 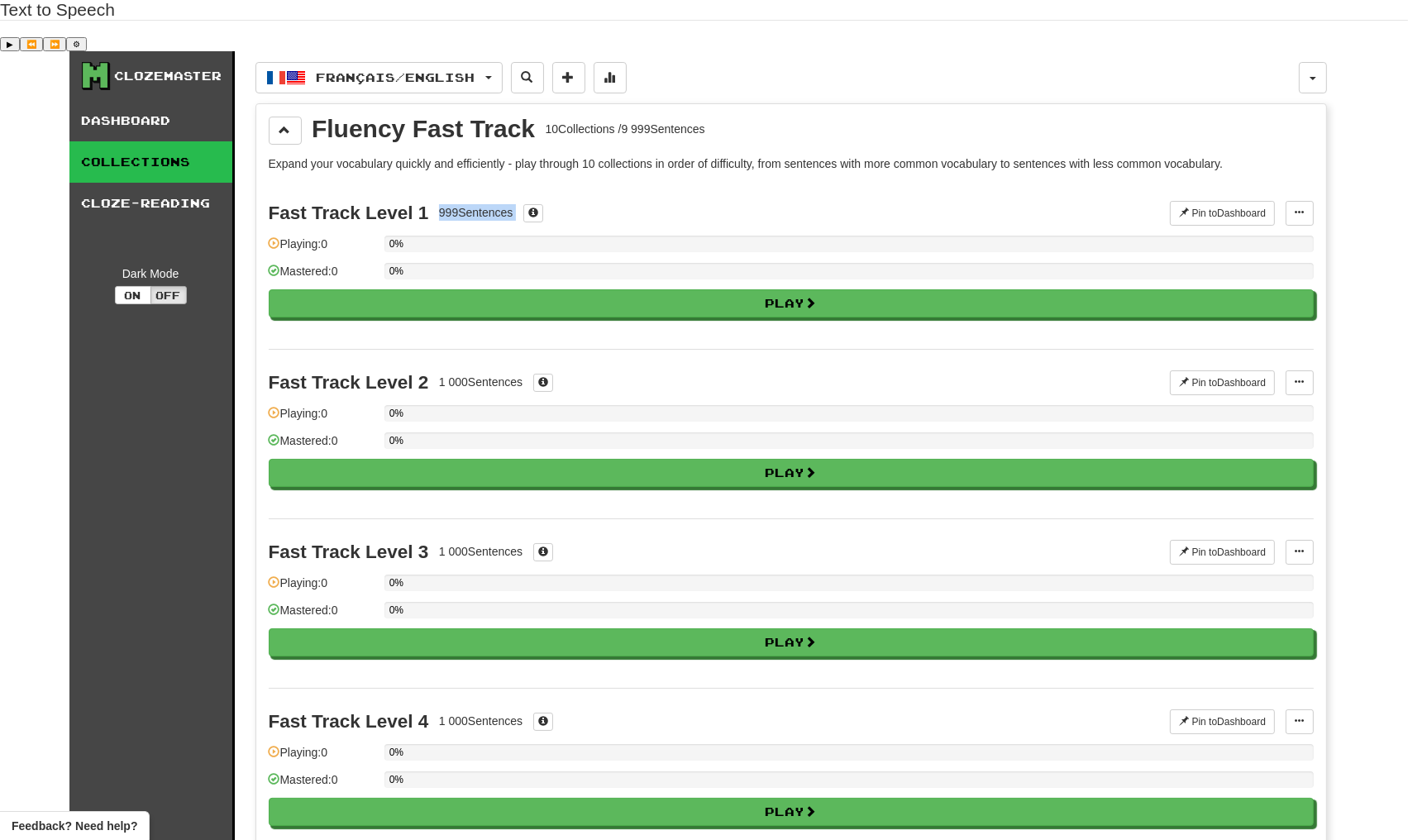 I want to click on div: 999 Sentences, so click(x=476, y=212).